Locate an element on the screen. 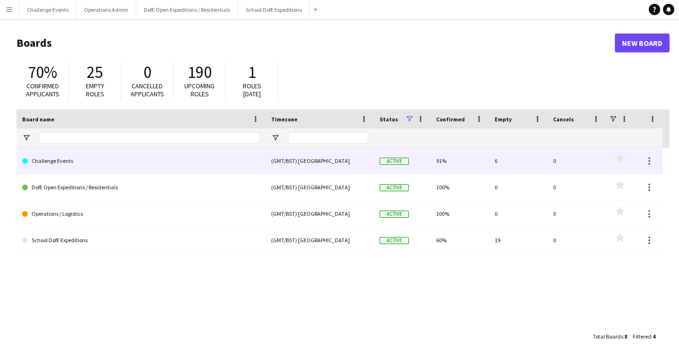  input: Board name Filter Input is located at coordinates (149, 138).